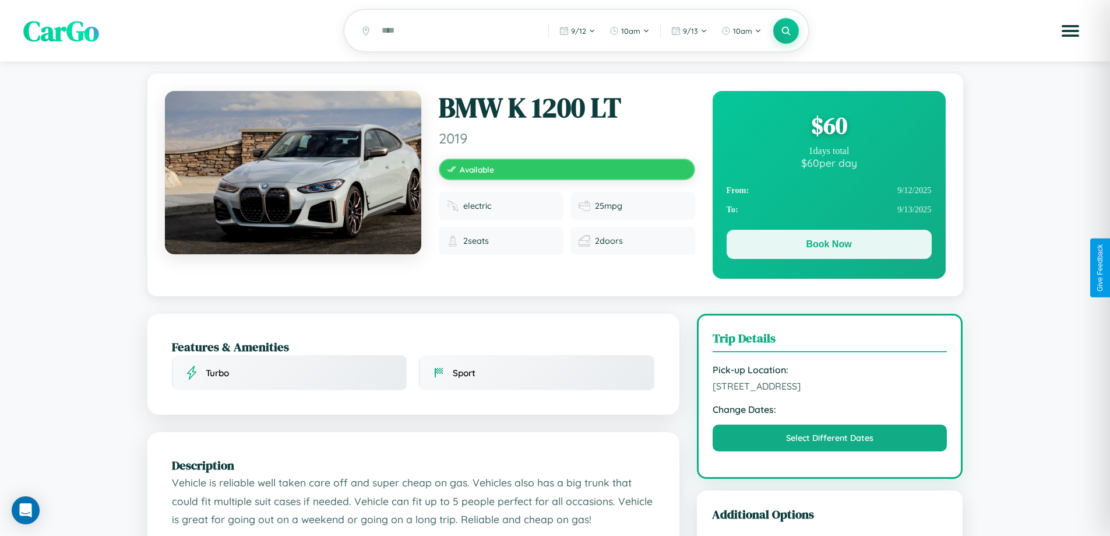  I want to click on strong: Pick-up Location:, so click(830, 370).